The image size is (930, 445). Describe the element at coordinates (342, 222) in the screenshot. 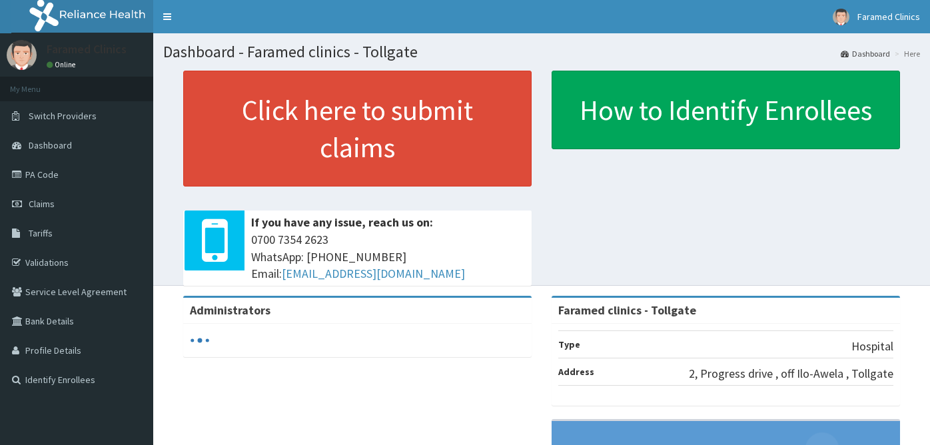

I see `b: If you have any issue, reach us on:` at that location.